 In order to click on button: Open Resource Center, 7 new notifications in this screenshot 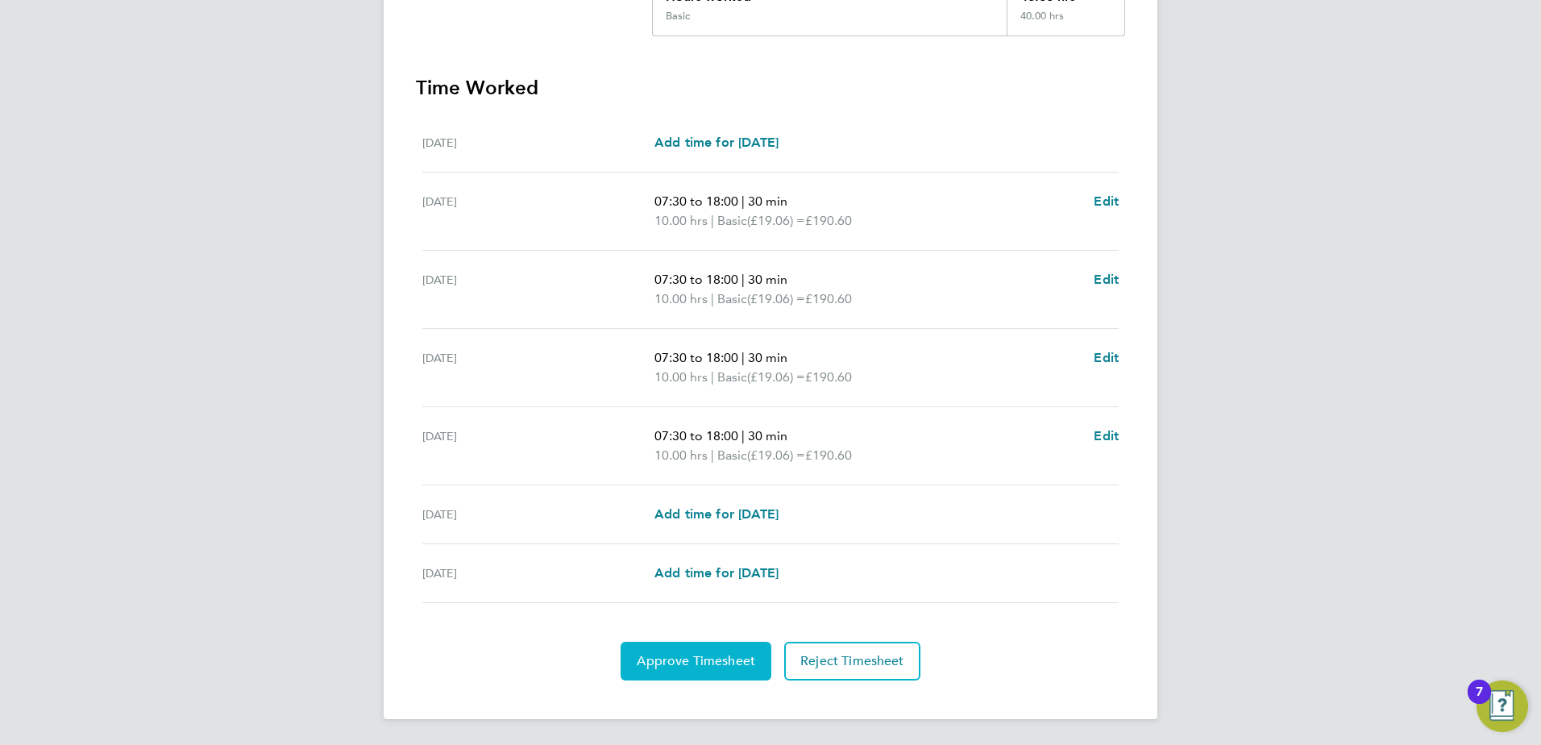, I will do `click(1502, 706)`.